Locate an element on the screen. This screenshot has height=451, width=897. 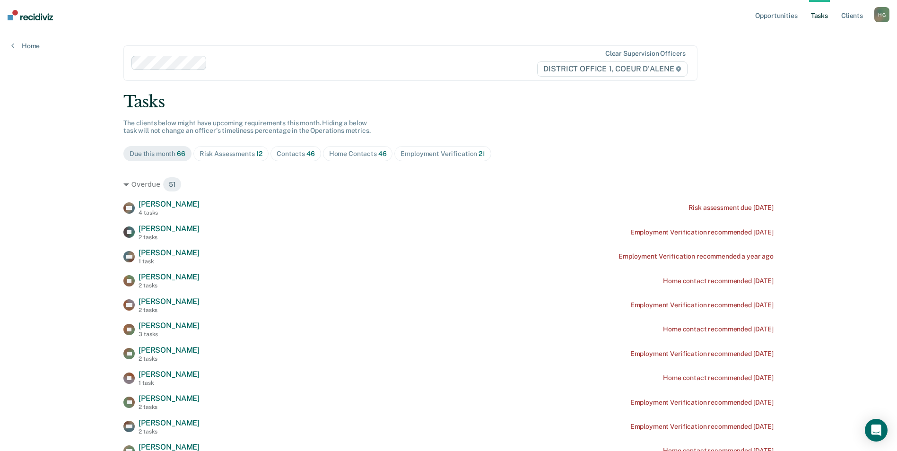
span: 51 is located at coordinates (172, 184).